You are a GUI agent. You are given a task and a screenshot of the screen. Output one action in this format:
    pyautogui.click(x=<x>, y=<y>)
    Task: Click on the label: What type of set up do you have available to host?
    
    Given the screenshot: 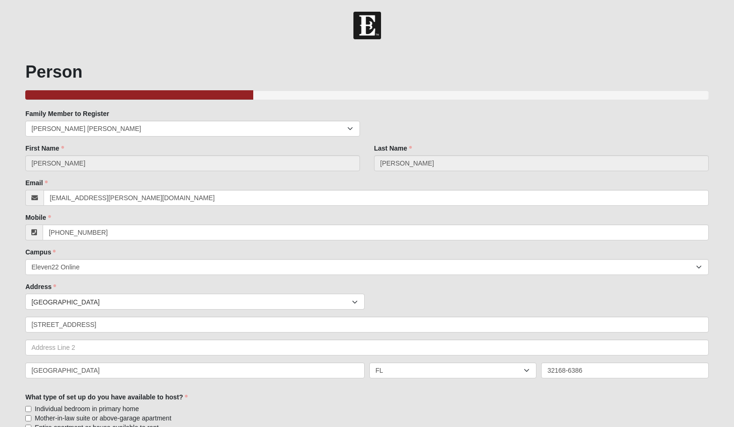 What is the action you would take?
    pyautogui.click(x=106, y=397)
    